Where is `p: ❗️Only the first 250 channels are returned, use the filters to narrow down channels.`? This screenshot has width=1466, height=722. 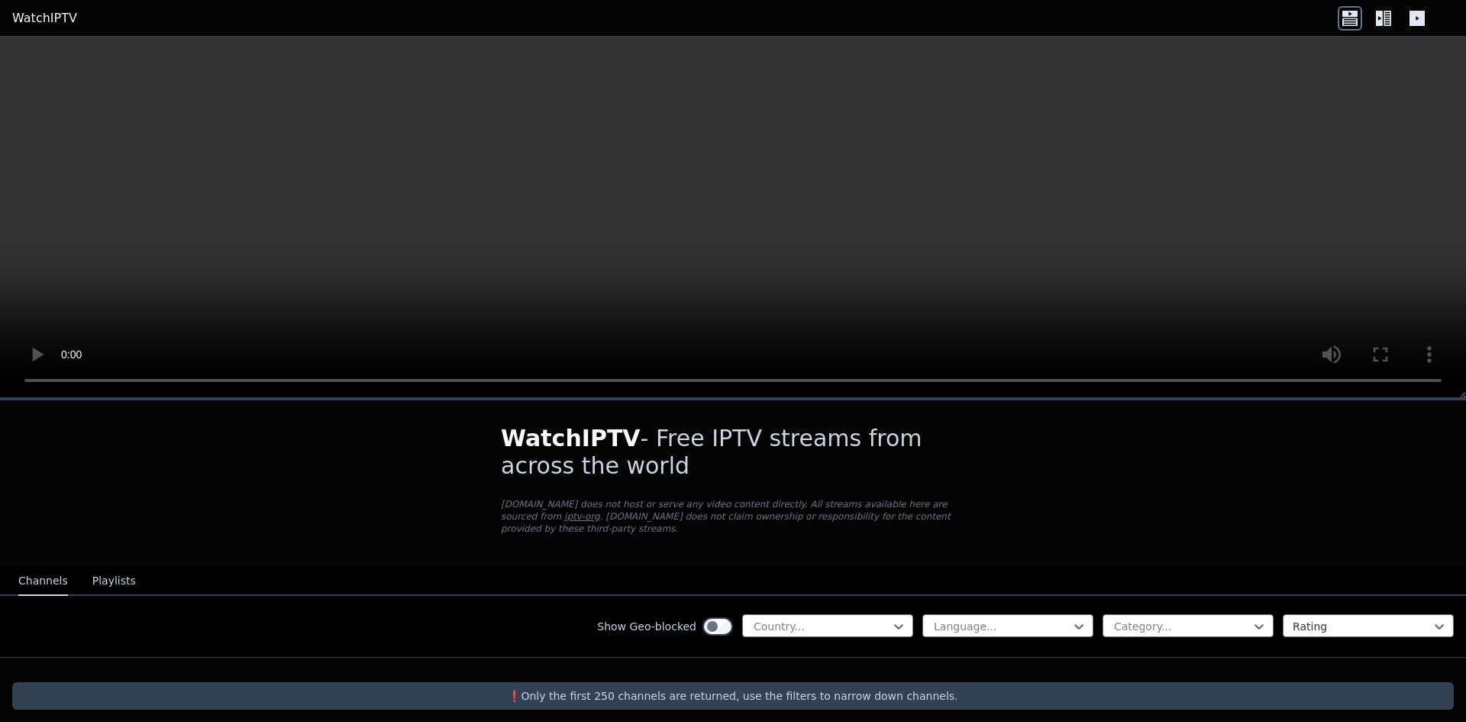
p: ❗️Only the first 250 channels are returned, use the filters to narrow down channels. is located at coordinates (733, 696).